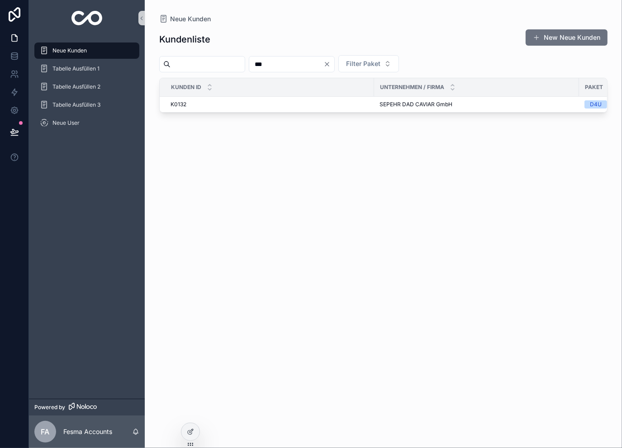  What do you see at coordinates (87, 105) in the screenshot?
I see `a: Tabelle Ausfüllen 3` at bounding box center [87, 105].